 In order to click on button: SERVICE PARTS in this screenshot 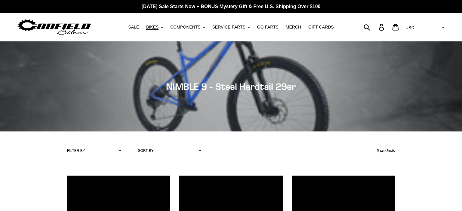, I will do `click(231, 27)`.